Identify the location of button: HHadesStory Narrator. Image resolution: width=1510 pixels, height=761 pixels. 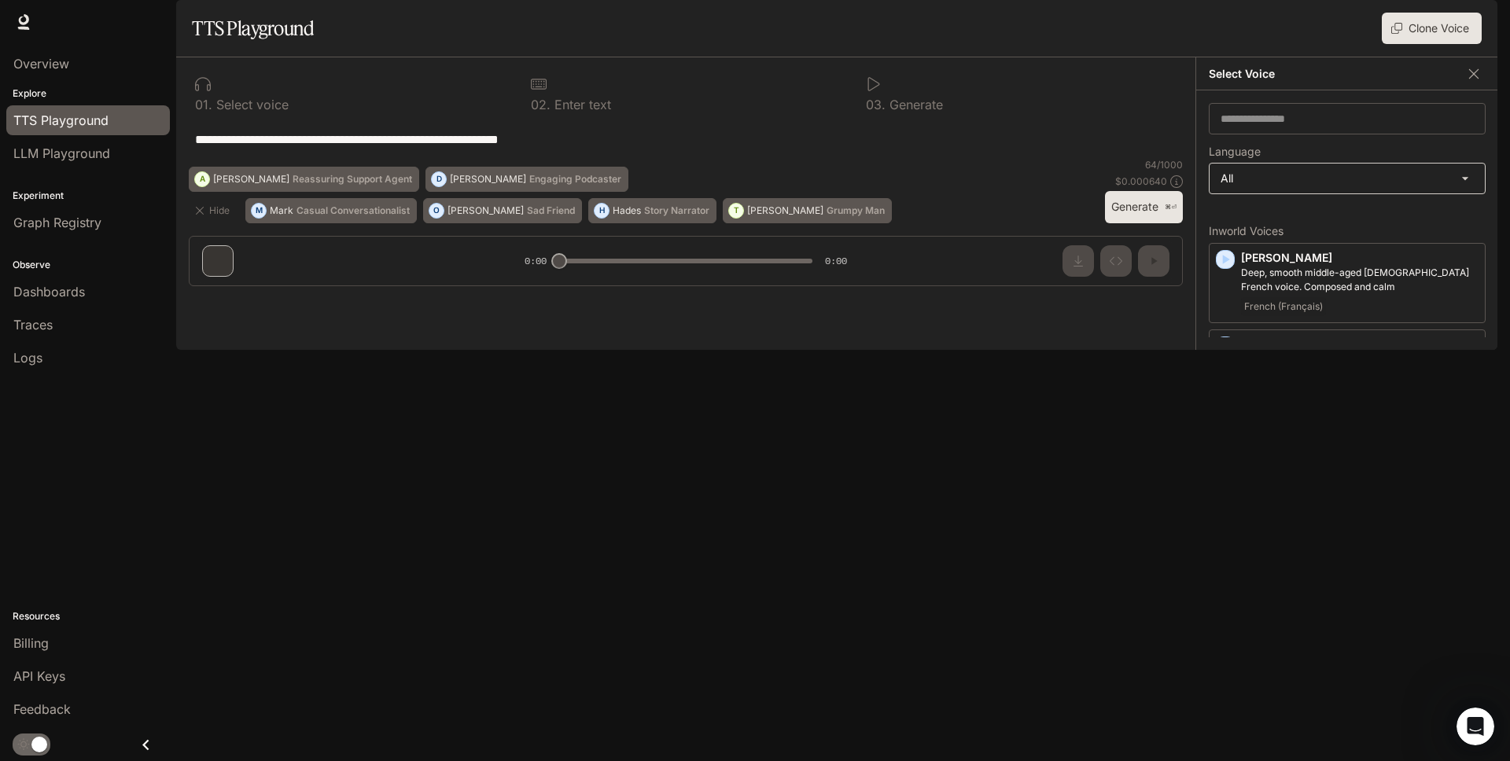
(652, 211).